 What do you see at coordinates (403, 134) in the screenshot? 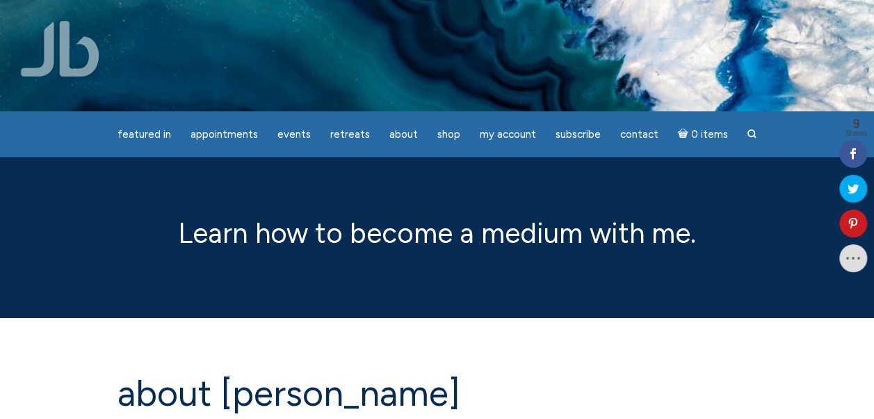
I see `a: About` at bounding box center [403, 134].